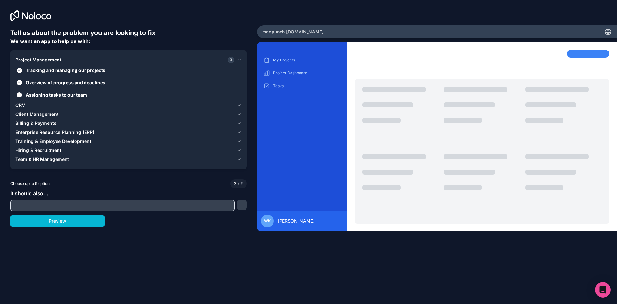 The width and height of the screenshot is (617, 304). Describe the element at coordinates (21, 105) in the screenshot. I see `span: CRM` at that location.